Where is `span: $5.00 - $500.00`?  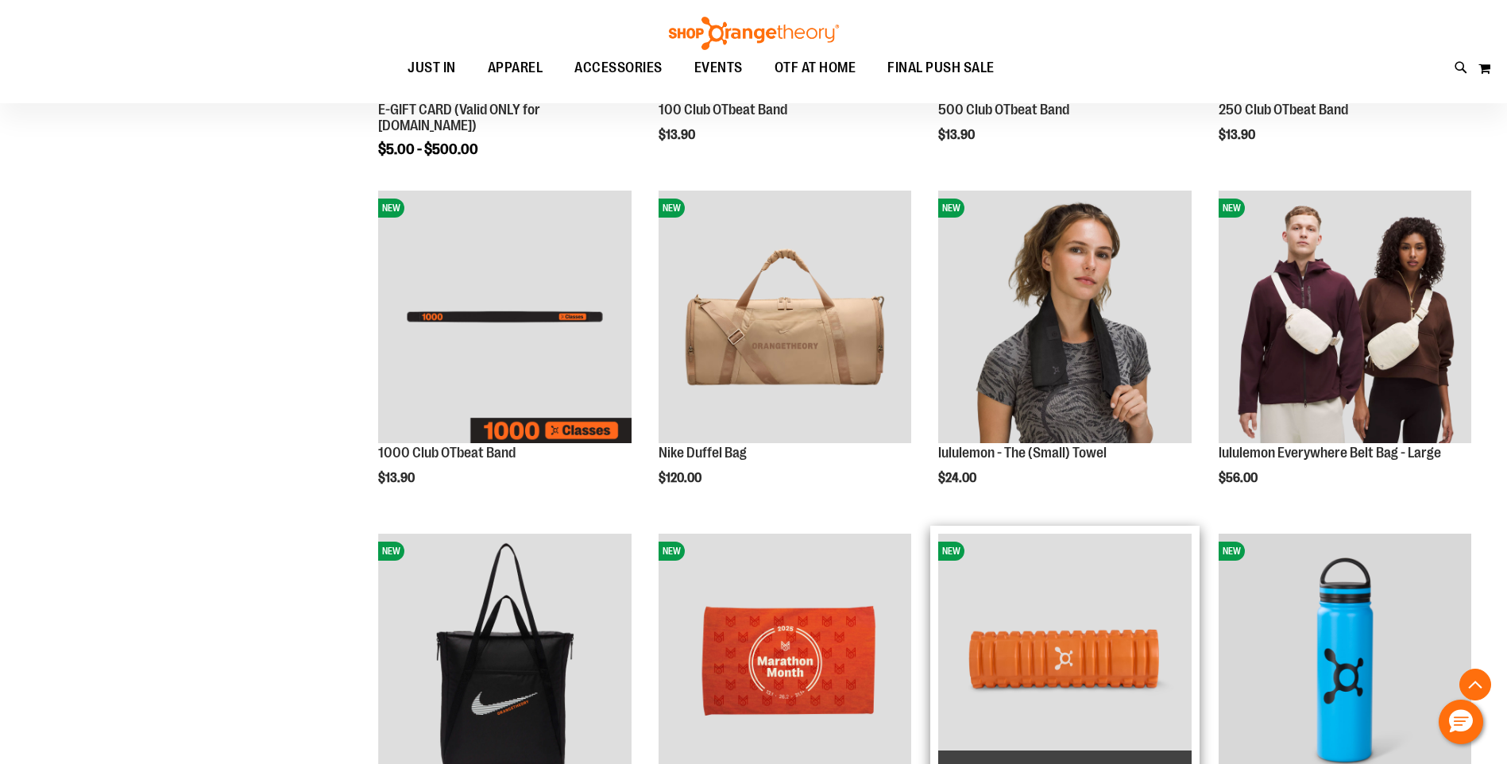 span: $5.00 - $500.00 is located at coordinates (428, 149).